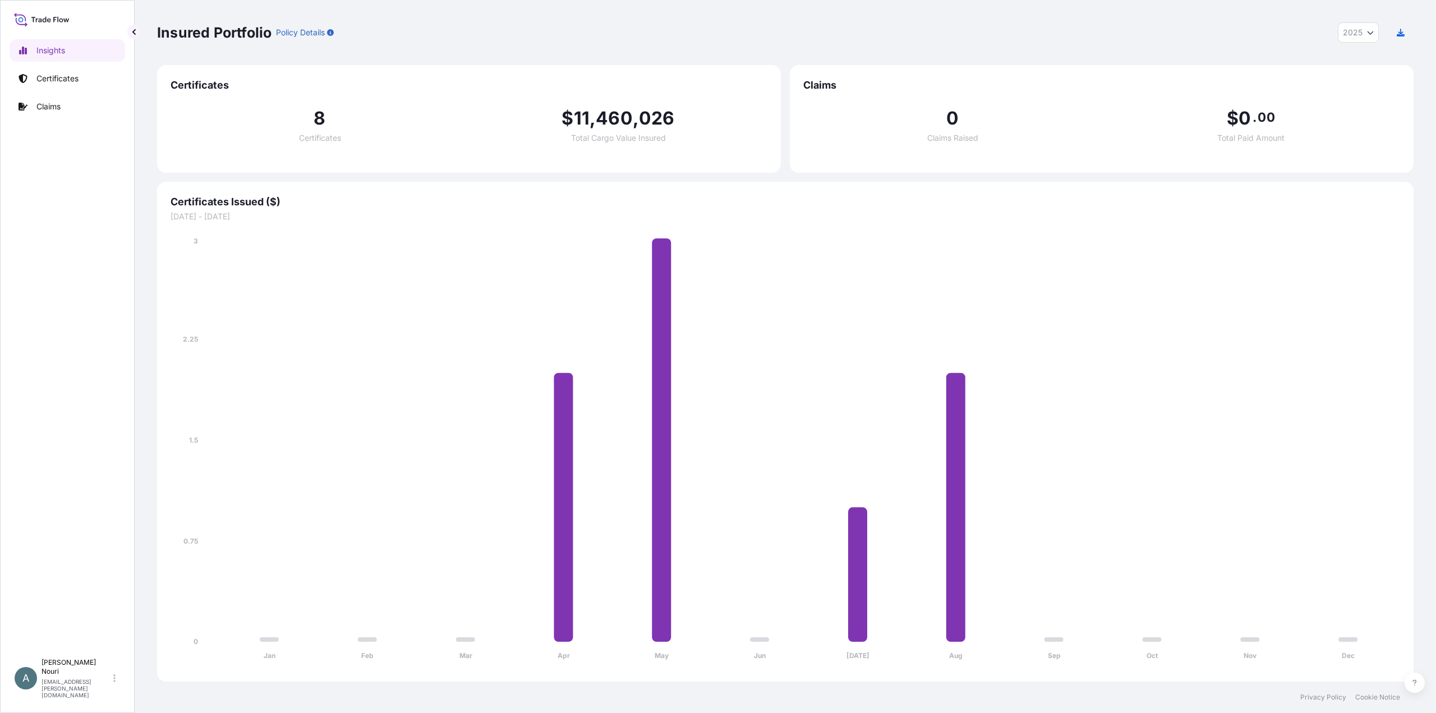  Describe the element at coordinates (67, 107) in the screenshot. I see `a: Claims` at that location.